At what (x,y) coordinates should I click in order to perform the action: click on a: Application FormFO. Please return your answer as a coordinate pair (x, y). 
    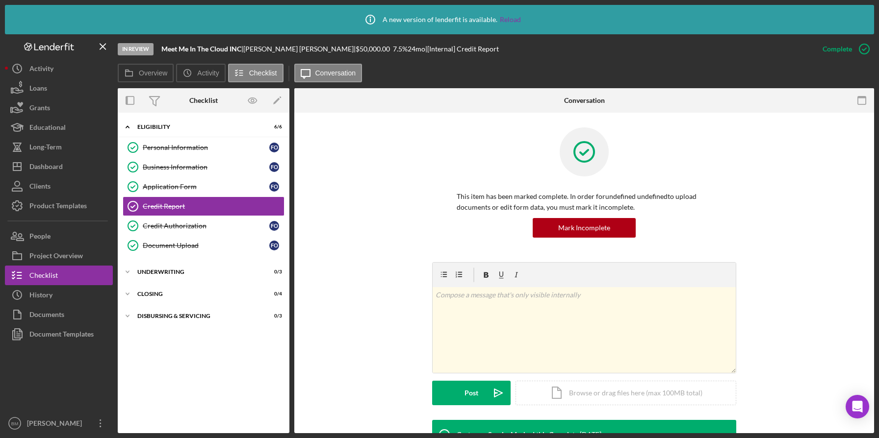
    Looking at the image, I should click on (204, 187).